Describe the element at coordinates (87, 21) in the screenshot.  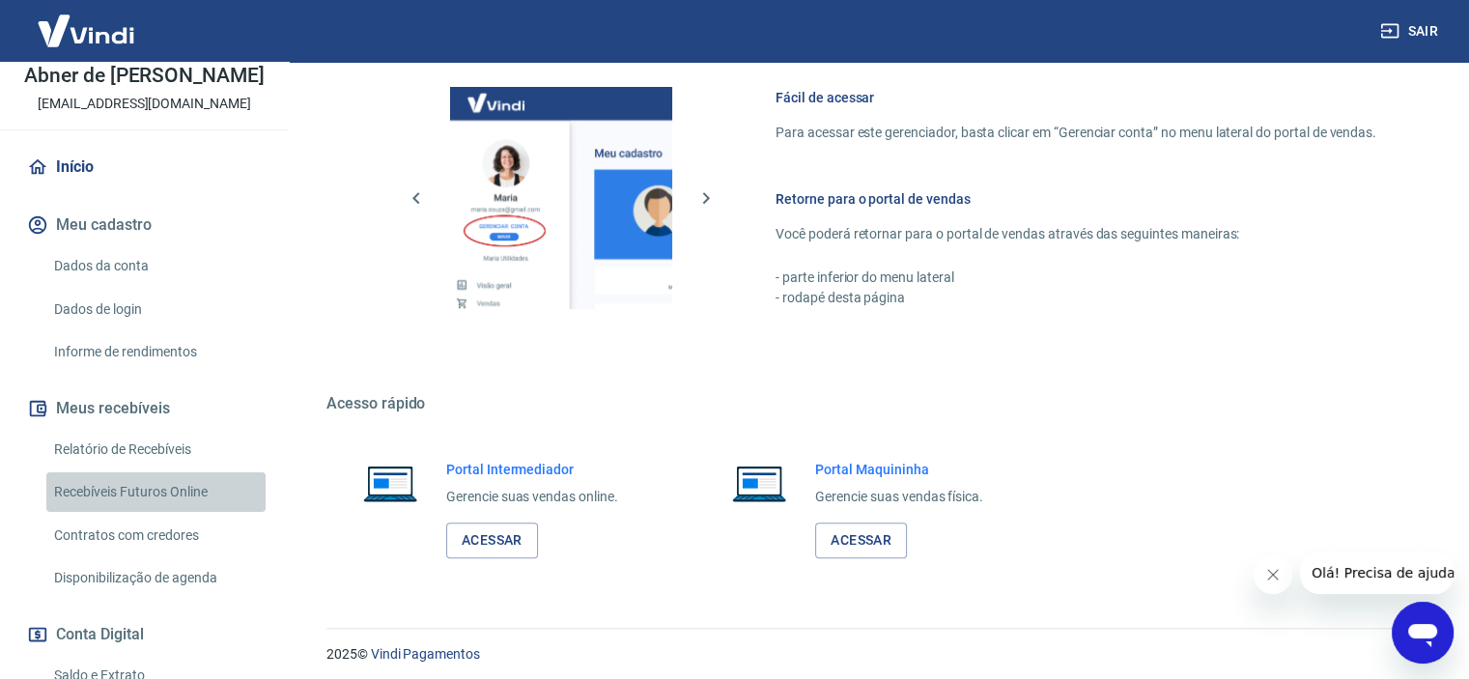
I see `span: Olá! Precisa de ajuda?` at that location.